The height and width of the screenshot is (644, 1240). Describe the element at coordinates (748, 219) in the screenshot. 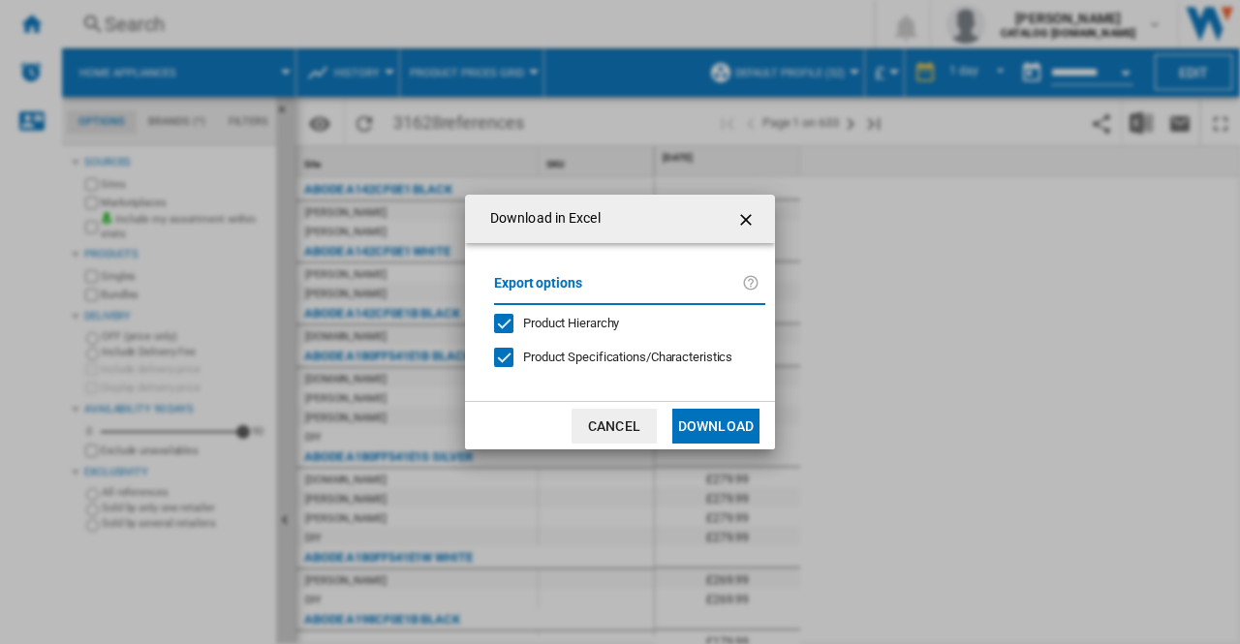

I see `button: getI18NText('BUTTONS.CLOSE_DIALOG')` at that location.